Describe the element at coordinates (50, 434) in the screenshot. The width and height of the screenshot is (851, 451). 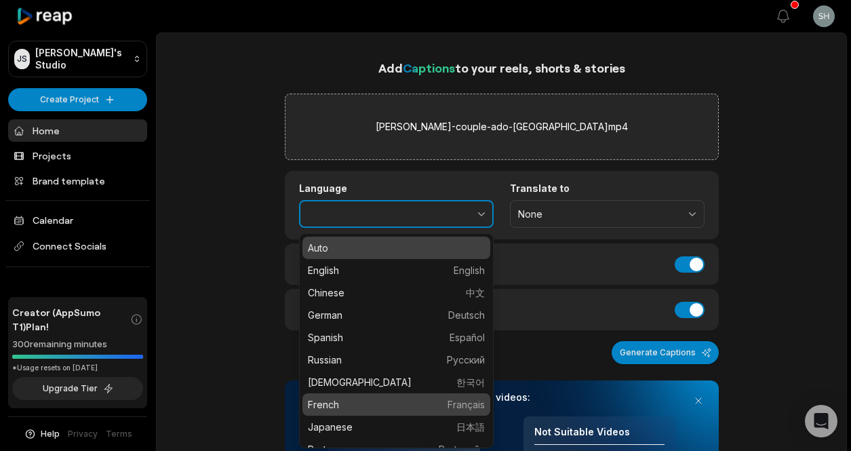
I see `span: Help` at that location.